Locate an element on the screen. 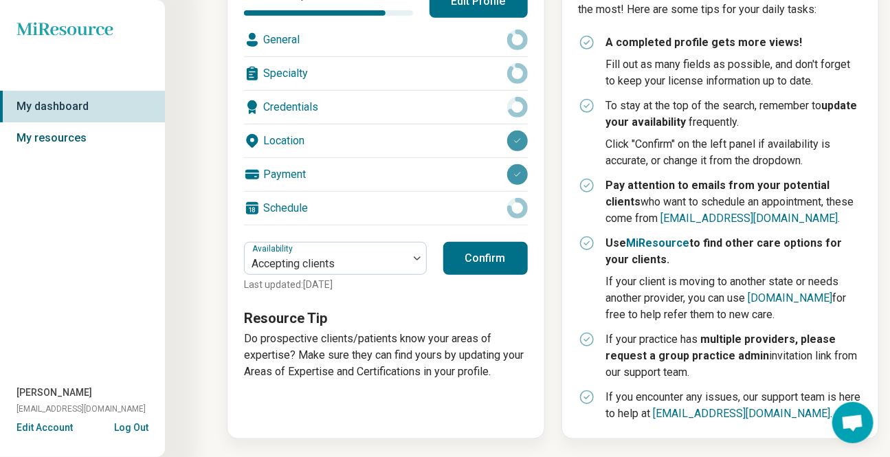 The height and width of the screenshot is (457, 890). p: To stay at the top of the search, remember to frequently. is located at coordinates (734, 114).